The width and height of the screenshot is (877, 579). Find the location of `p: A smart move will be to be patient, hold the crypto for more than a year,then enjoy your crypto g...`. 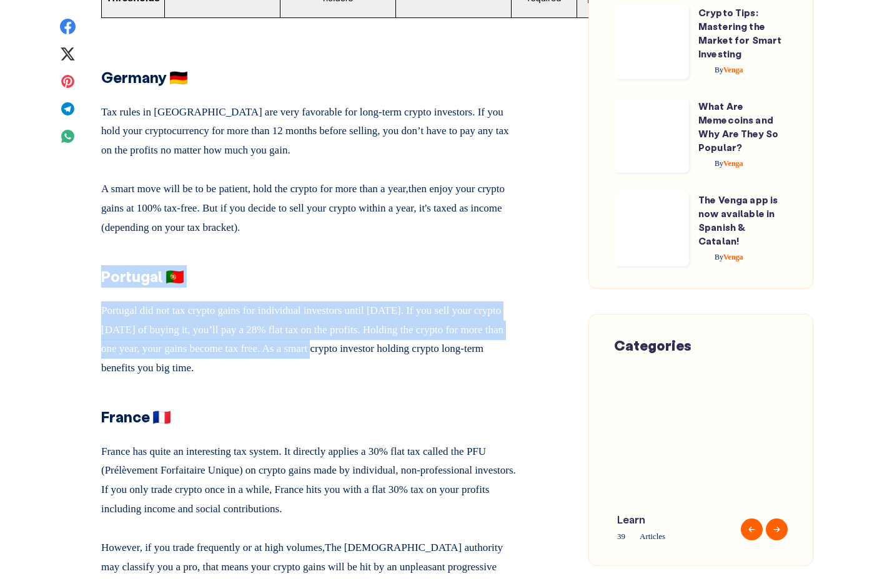

p: A smart move will be to be patient, hold the crypto for more than a year,then enjoy your crypto g... is located at coordinates (310, 206).